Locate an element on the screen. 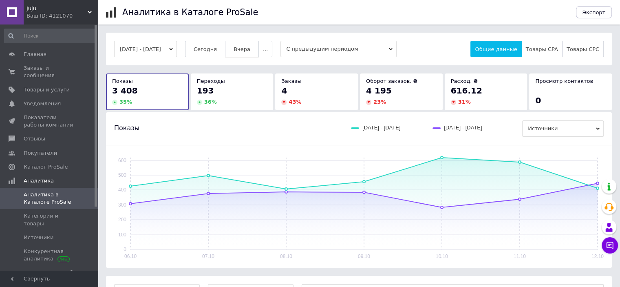 The width and height of the screenshot is (620, 287). button: Сегодня is located at coordinates (205, 49).